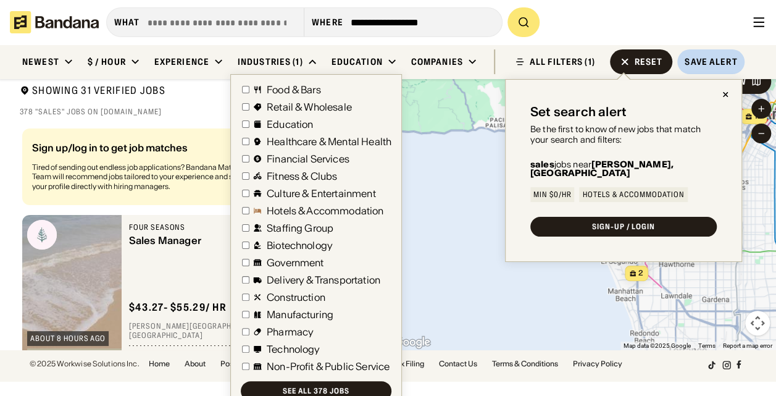 The width and height of the screenshot is (776, 396). What do you see at coordinates (299, 245) in the screenshot?
I see `div: Biotechnology` at bounding box center [299, 245].